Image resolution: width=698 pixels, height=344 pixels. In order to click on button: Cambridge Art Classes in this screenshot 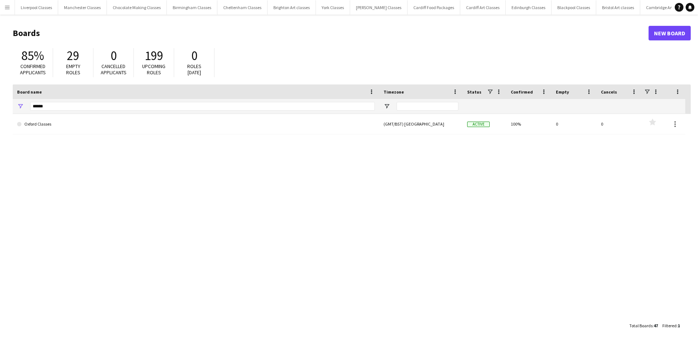, I will do `click(667, 7)`.